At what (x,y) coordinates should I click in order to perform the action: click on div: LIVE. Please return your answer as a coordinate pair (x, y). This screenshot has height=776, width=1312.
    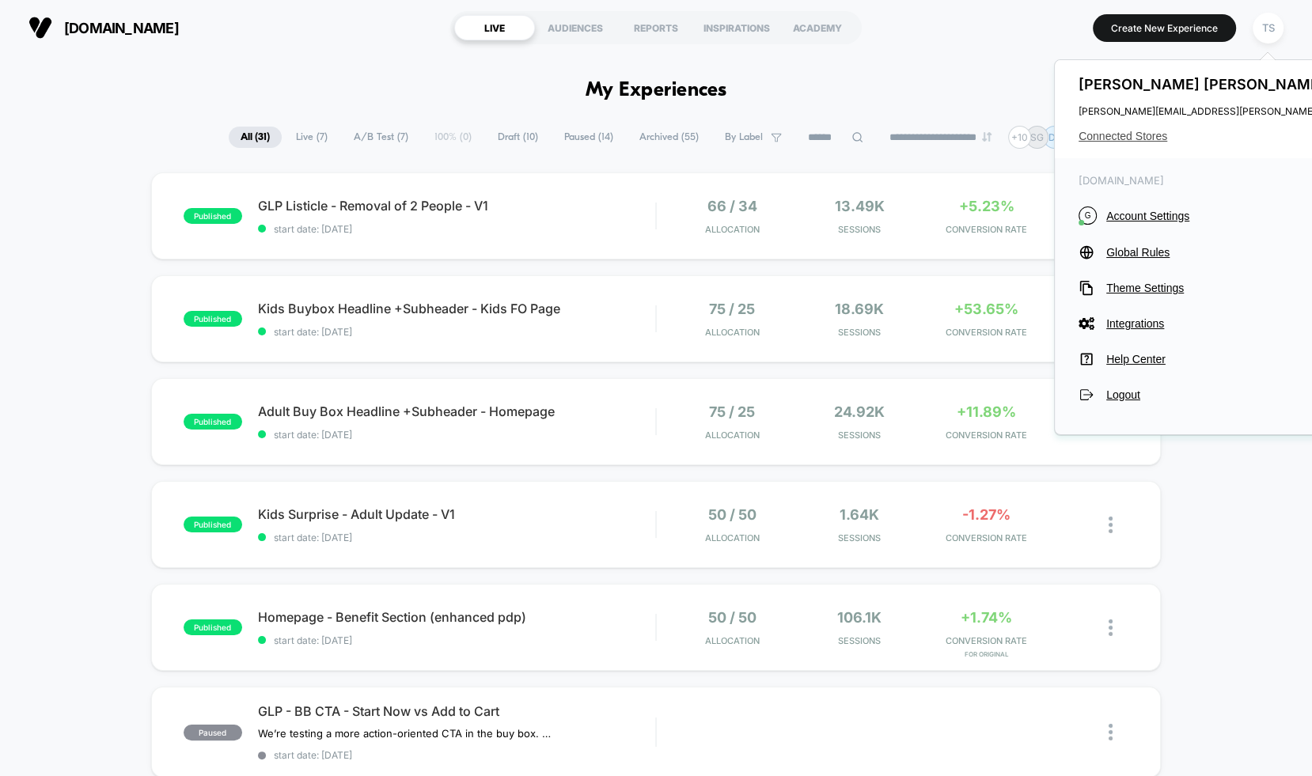
    Looking at the image, I should click on (495, 28).